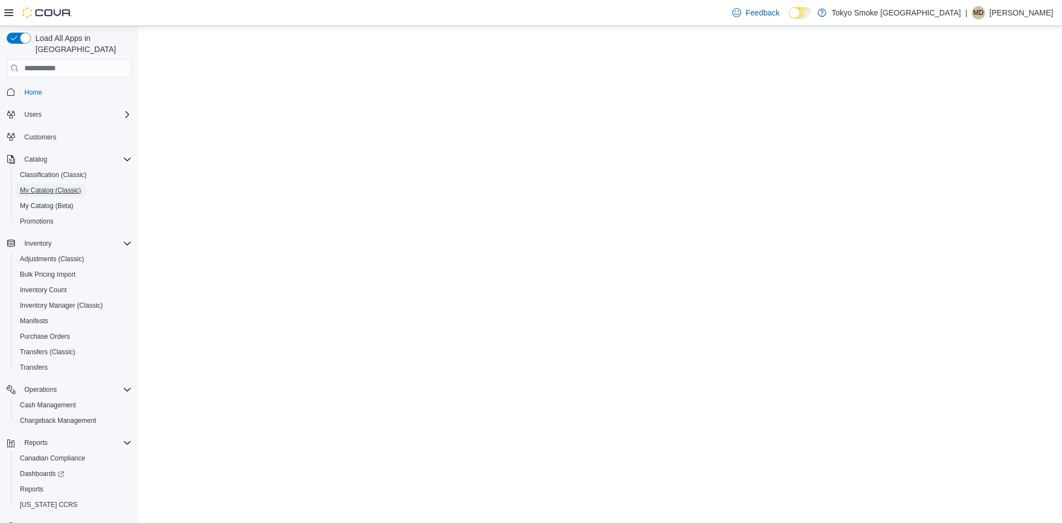 This screenshot has height=523, width=1062. What do you see at coordinates (74, 206) in the screenshot?
I see `button: My Catalog (Beta)` at bounding box center [74, 206].